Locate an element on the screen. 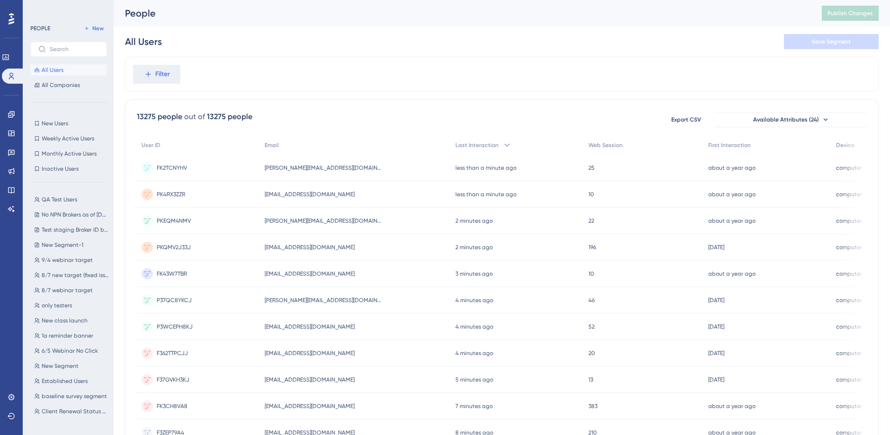 Image resolution: width=890 pixels, height=435 pixels. span: Publish Changes is located at coordinates (850, 13).